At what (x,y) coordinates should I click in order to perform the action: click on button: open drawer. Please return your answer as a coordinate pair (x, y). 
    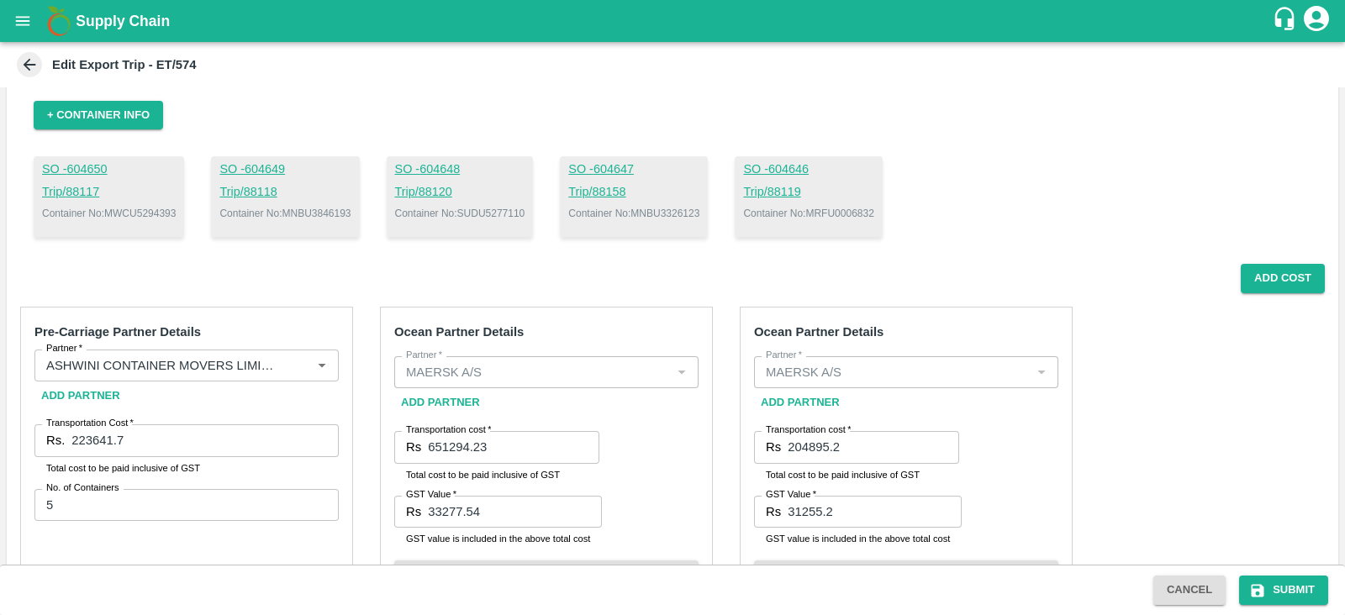
    Looking at the image, I should click on (23, 21).